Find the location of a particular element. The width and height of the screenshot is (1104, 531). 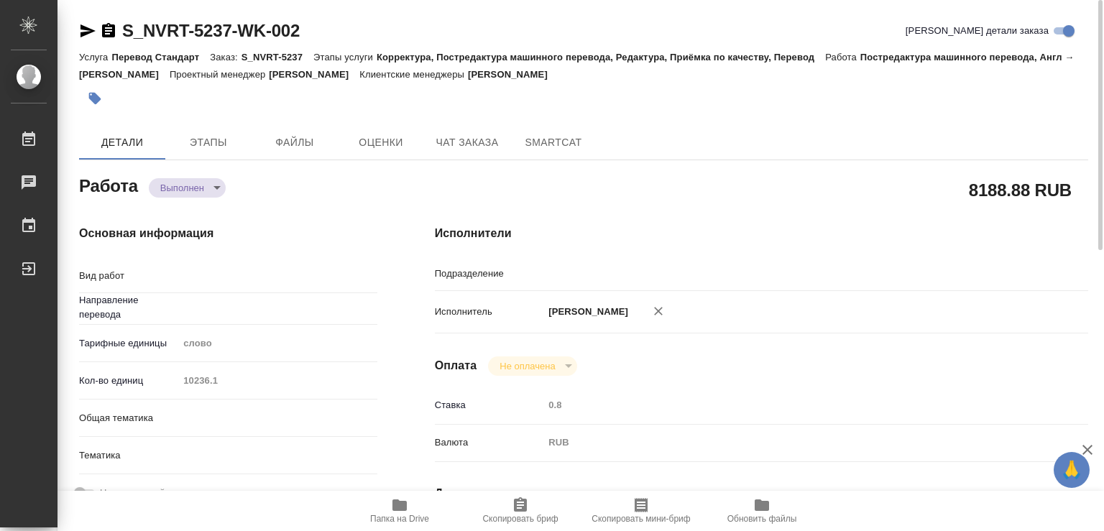

p: Услуга is located at coordinates (95, 57).